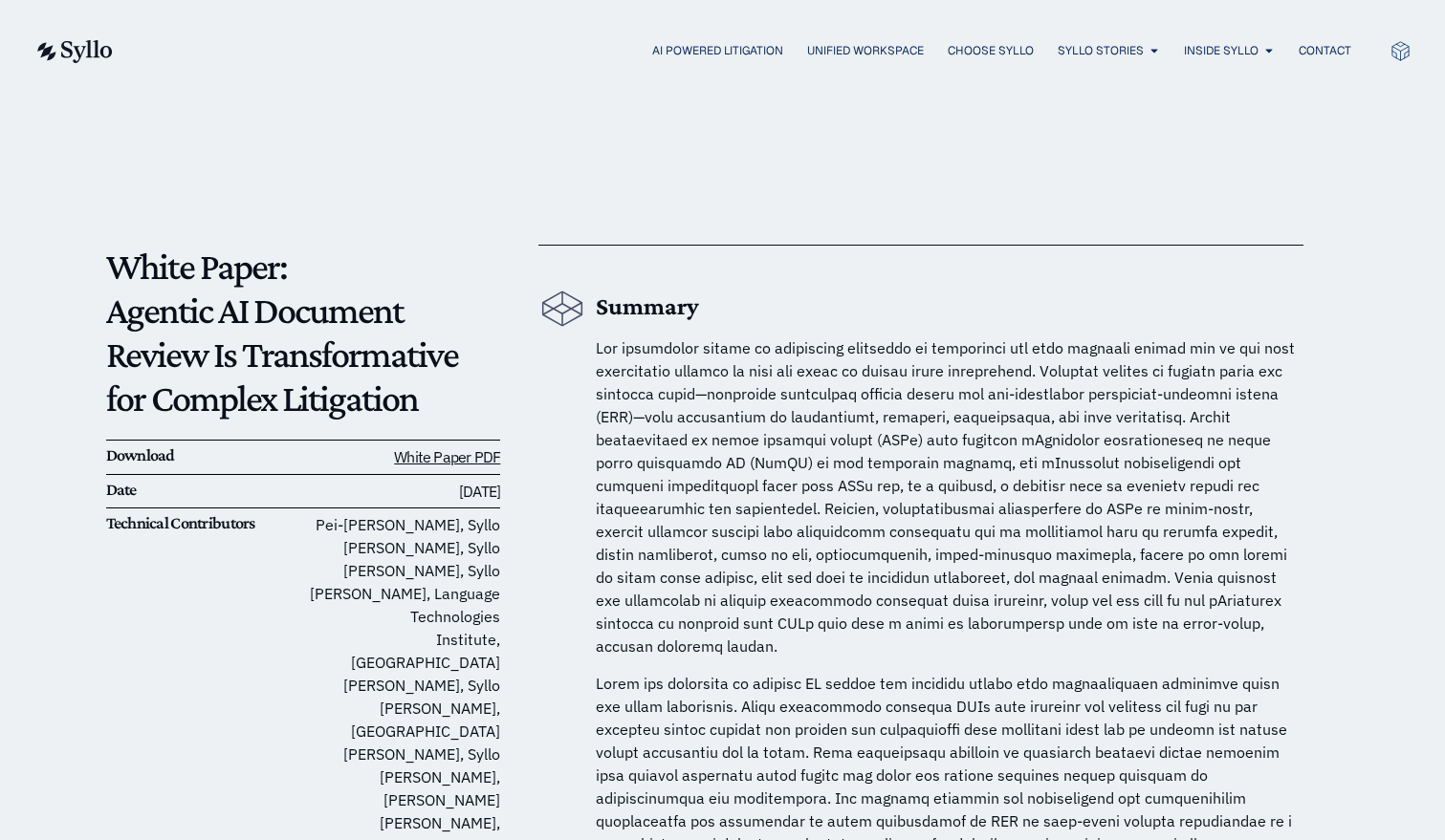 The image size is (1445, 840). What do you see at coordinates (73, 51) in the screenshot?
I see `img: syllo` at bounding box center [73, 51].